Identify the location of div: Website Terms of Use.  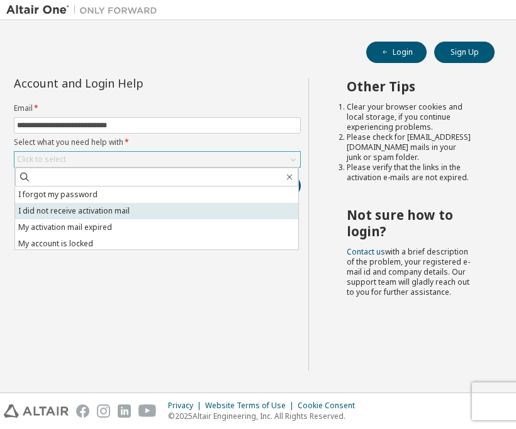
(251, 406).